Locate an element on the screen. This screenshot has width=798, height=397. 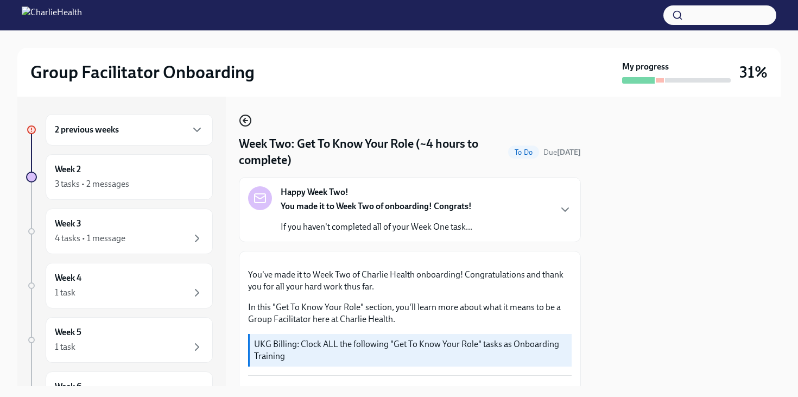
p: If you haven't completed all of your Week One task... is located at coordinates (376, 227).